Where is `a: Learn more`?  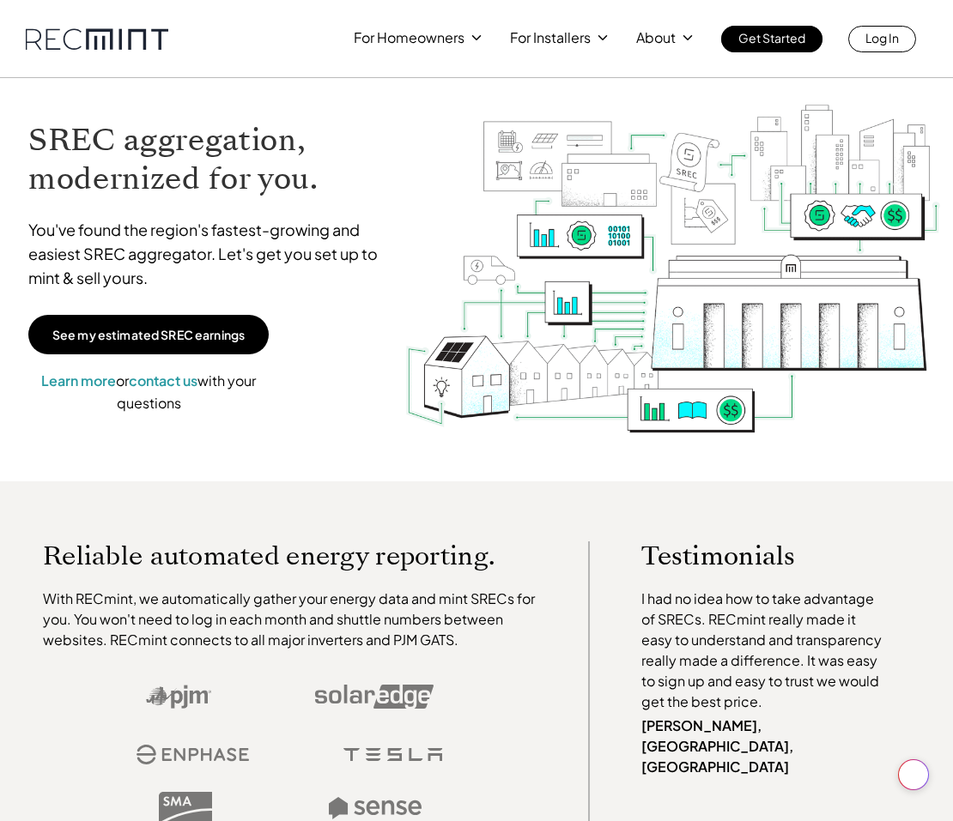
a: Learn more is located at coordinates (78, 380).